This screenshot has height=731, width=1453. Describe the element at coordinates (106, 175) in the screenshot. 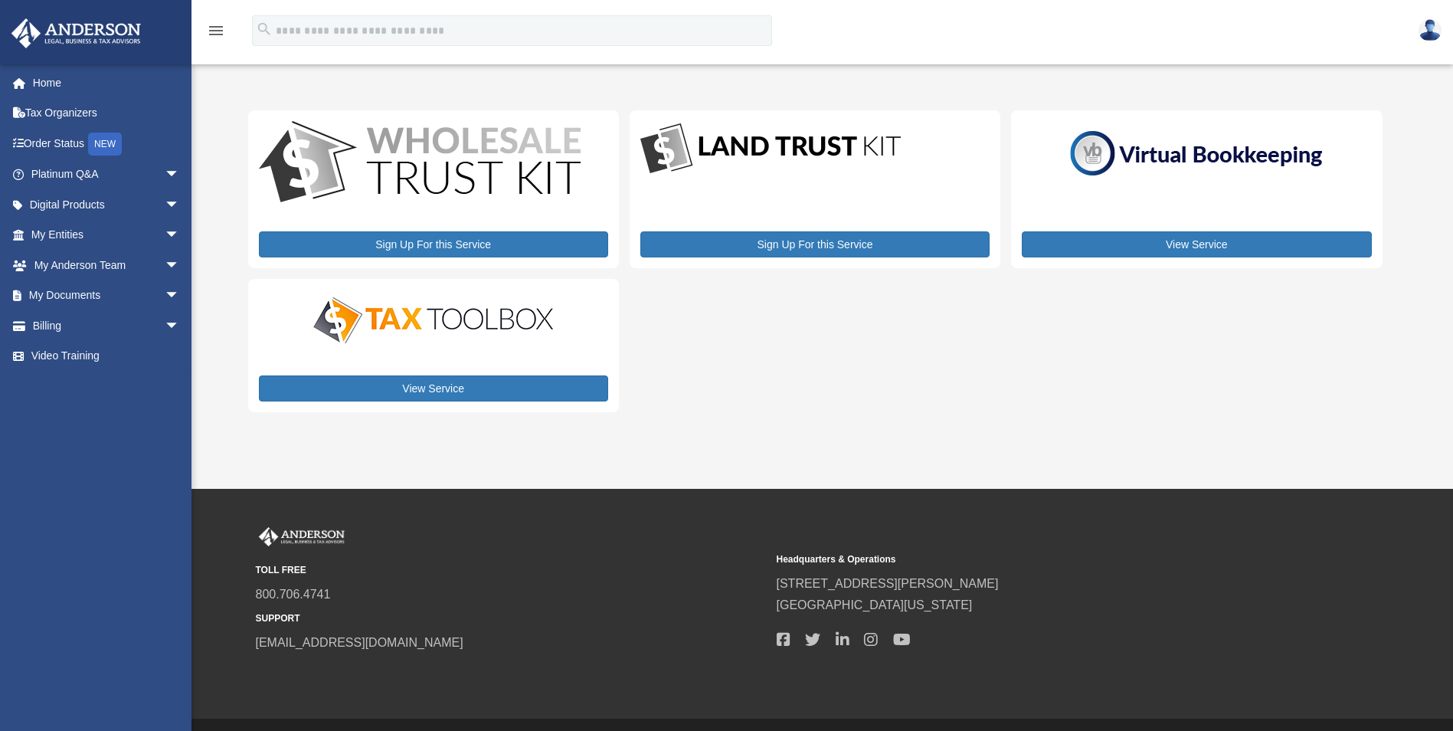

I see `a: Platinum Q&Aarrow_drop_down` at that location.